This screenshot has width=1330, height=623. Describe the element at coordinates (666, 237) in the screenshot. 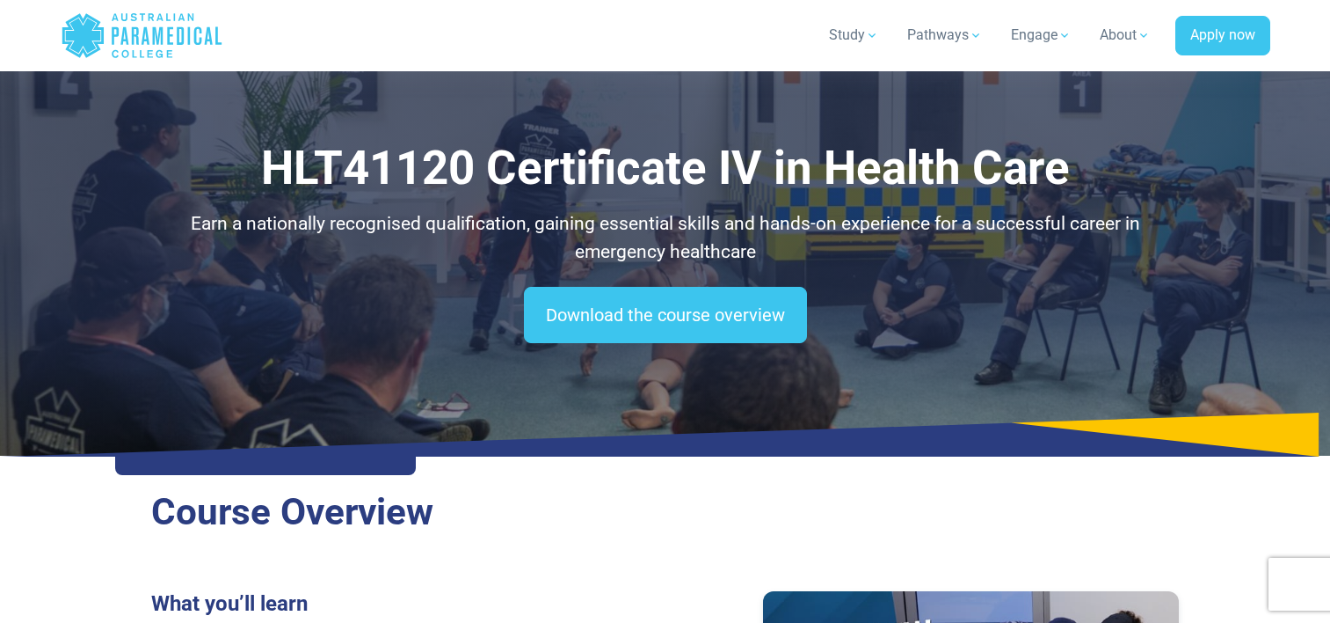

I see `p: Earn a nationally recognised qualification, gaining essential skills and hands-on experience for ...` at that location.